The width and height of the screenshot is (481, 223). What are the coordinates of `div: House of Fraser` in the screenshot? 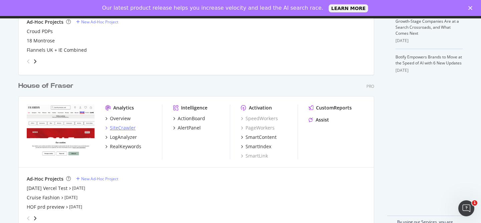 It's located at (46, 86).